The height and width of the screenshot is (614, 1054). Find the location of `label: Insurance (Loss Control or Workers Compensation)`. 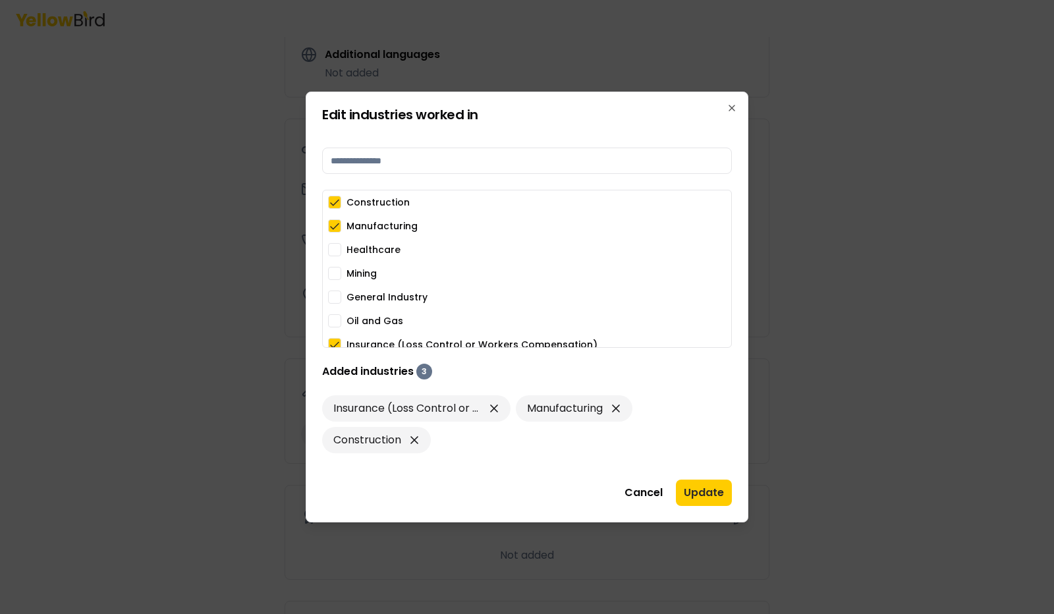

label: Insurance (Loss Control or Workers Compensation) is located at coordinates (472, 345).